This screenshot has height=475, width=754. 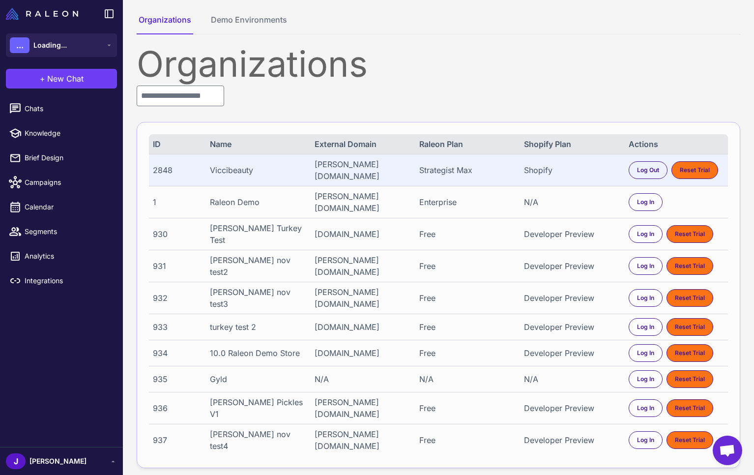 I want to click on button: +New Chat, so click(x=61, y=79).